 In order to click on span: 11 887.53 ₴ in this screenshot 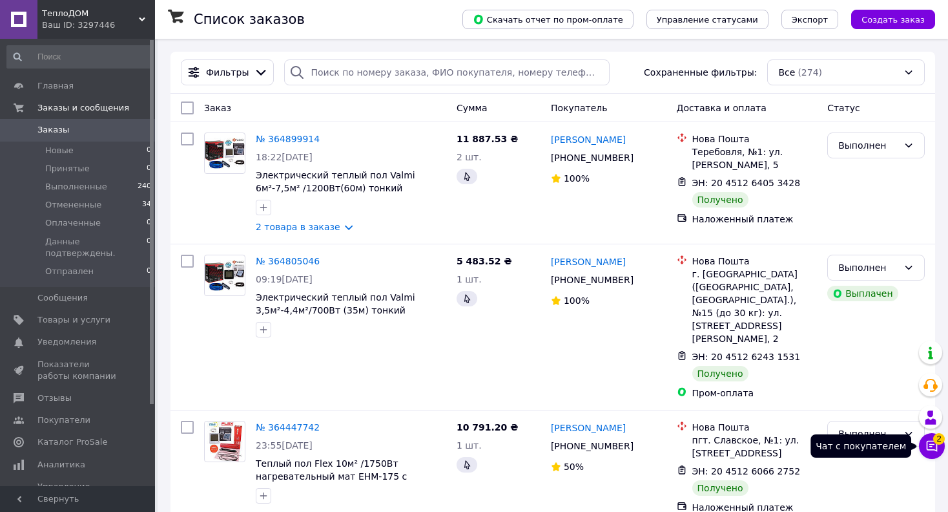, I will do `click(487, 139)`.